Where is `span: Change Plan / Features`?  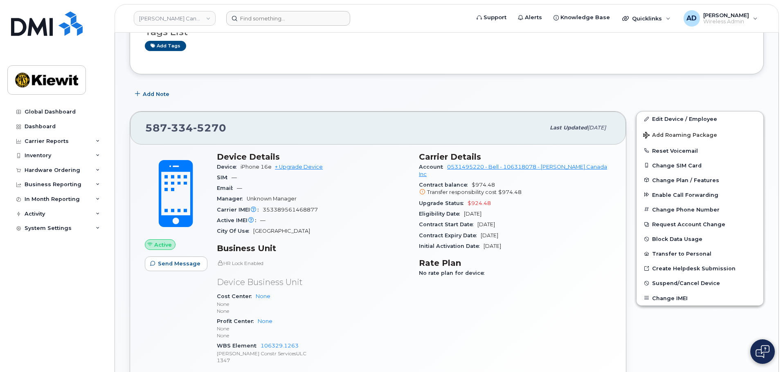
span: Change Plan / Features is located at coordinates (685, 180).